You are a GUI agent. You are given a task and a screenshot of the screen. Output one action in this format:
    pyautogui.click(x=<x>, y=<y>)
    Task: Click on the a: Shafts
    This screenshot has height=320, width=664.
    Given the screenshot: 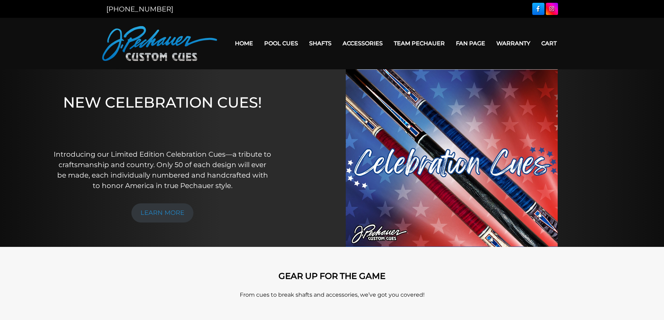 What is the action you would take?
    pyautogui.click(x=320, y=43)
    